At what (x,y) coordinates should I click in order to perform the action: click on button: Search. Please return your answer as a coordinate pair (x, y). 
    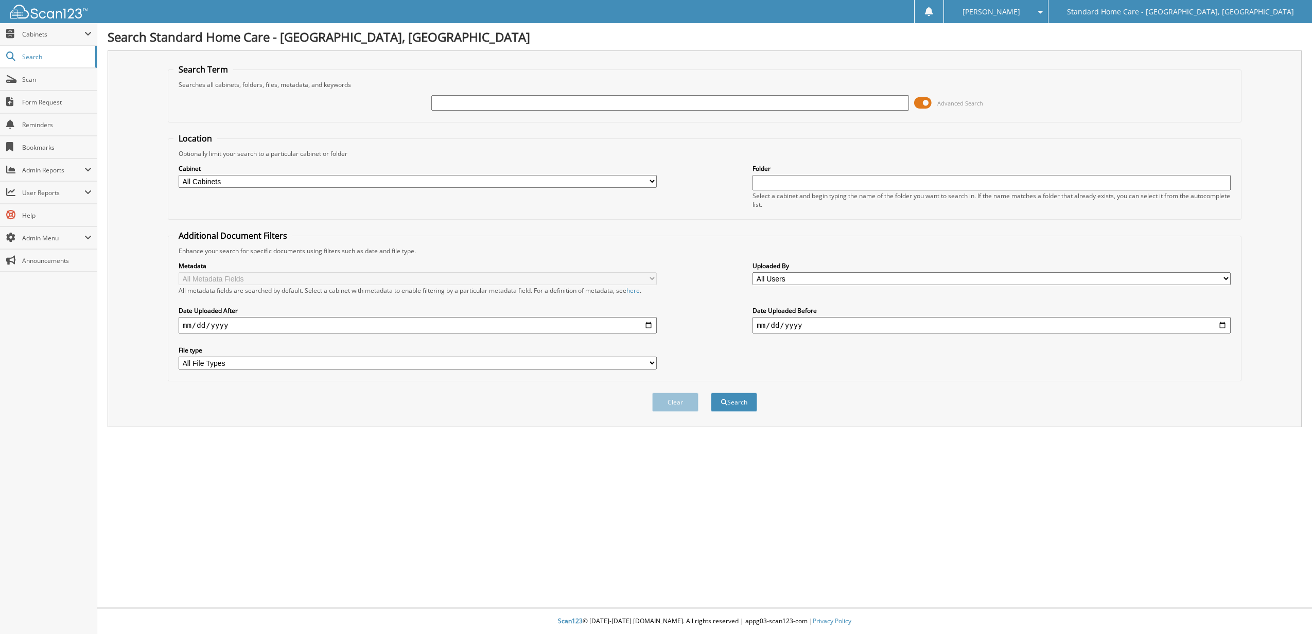
    Looking at the image, I should click on (734, 402).